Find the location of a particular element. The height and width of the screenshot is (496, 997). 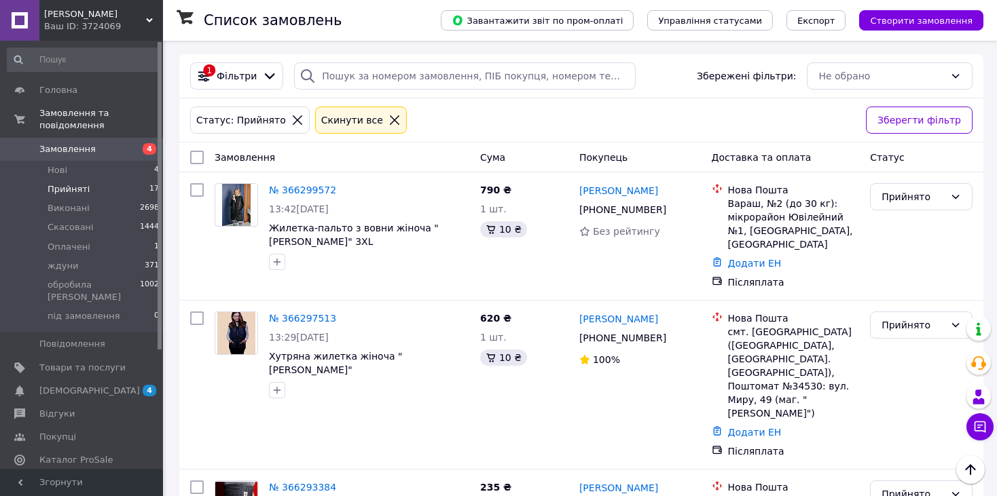

span: 1444 is located at coordinates (149, 228).